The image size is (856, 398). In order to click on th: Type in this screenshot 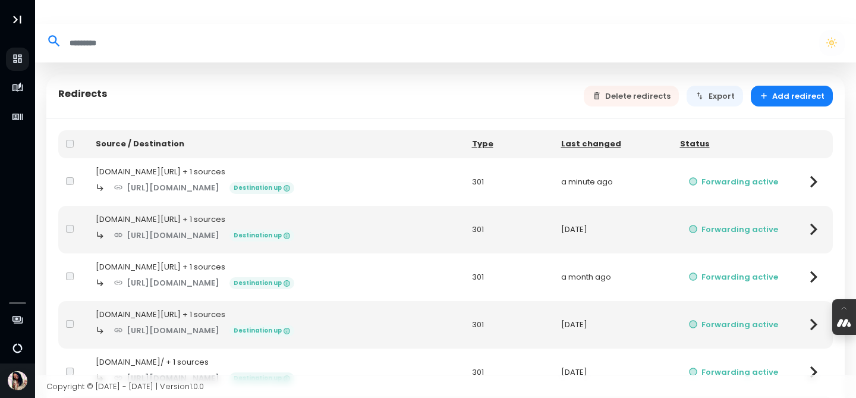, I will do `click(509, 144)`.